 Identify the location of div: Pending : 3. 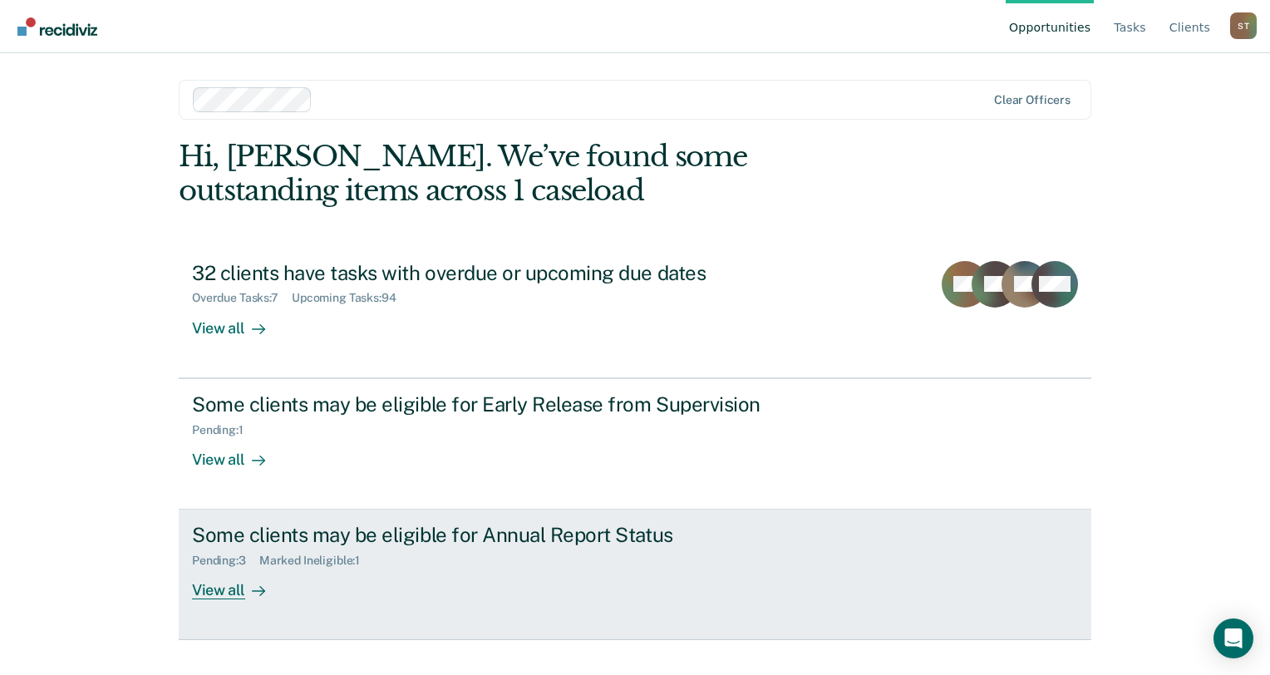
(225, 560).